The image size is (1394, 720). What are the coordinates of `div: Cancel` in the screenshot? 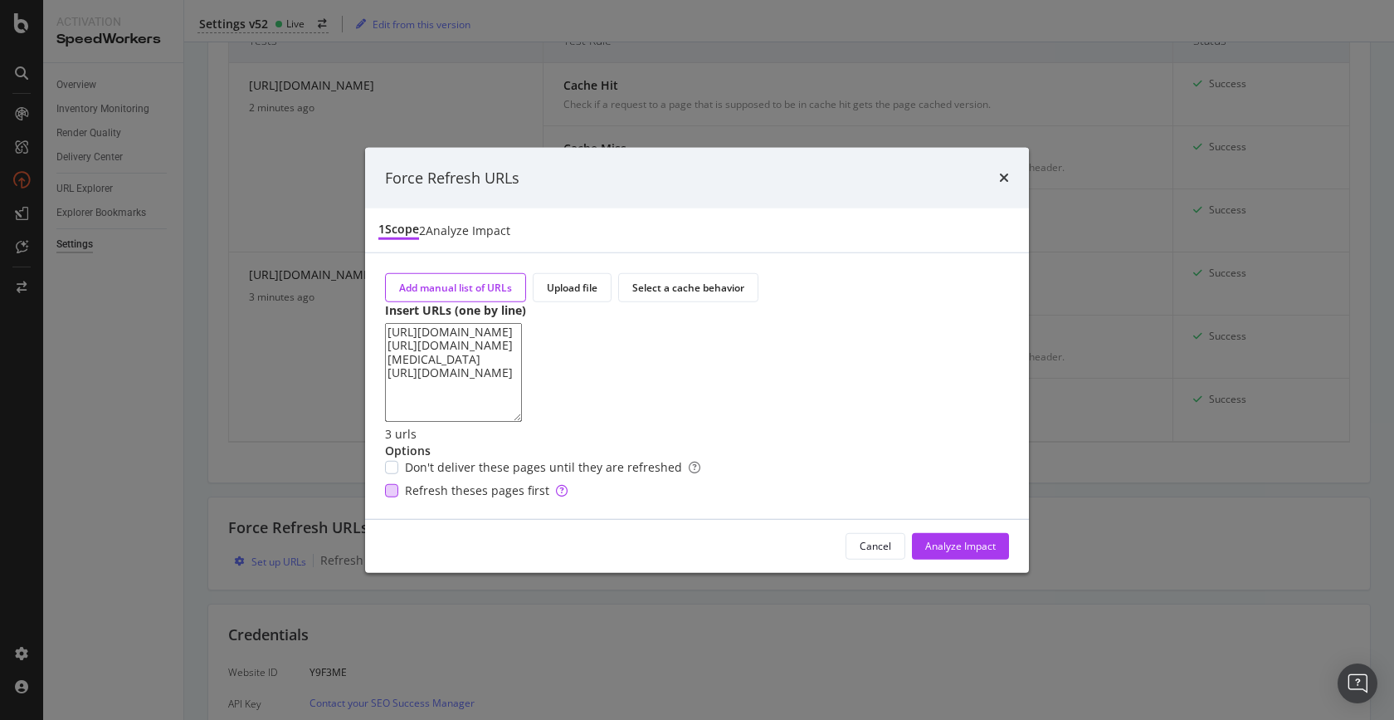 It's located at (876, 545).